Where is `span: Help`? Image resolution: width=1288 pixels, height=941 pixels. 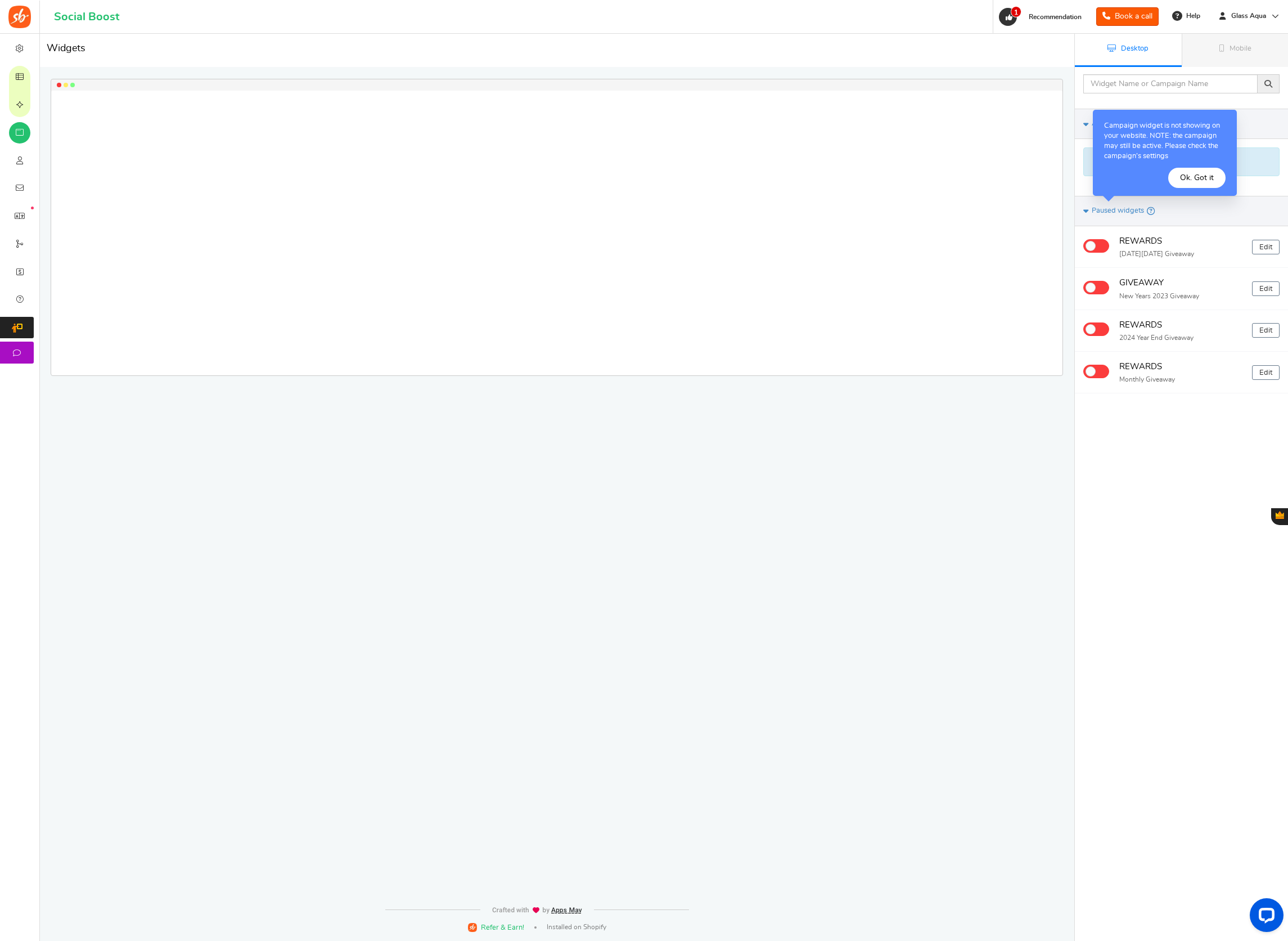 span: Help is located at coordinates (1192, 16).